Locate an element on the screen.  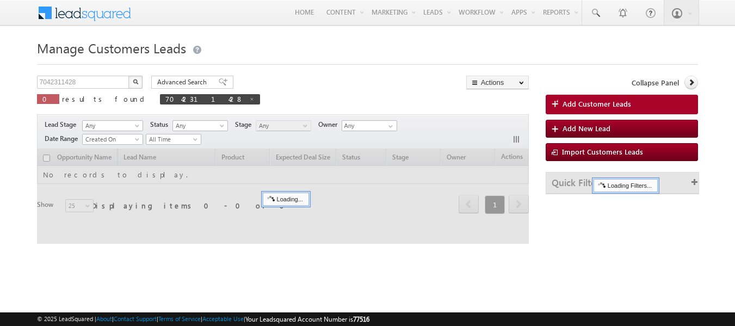
span: Created On is located at coordinates (111, 139).